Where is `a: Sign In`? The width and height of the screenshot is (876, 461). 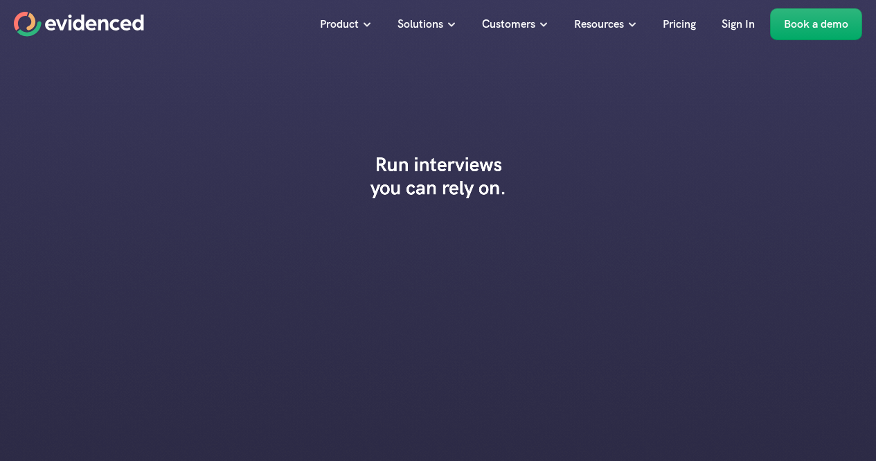 a: Sign In is located at coordinates (738, 24).